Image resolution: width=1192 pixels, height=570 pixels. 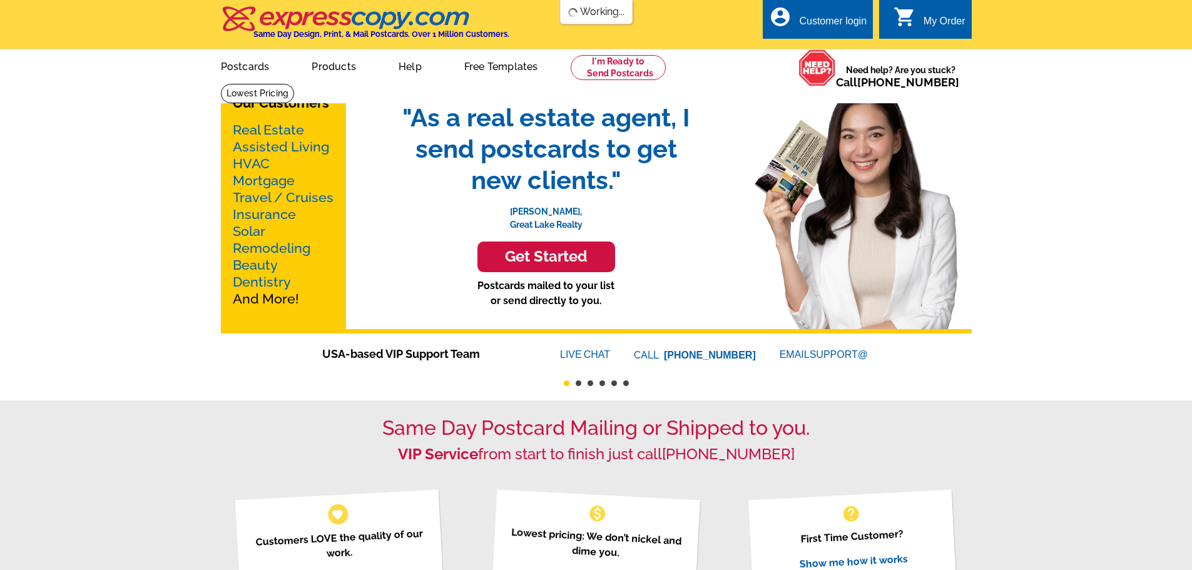 I want to click on p: And More!, so click(x=283, y=214).